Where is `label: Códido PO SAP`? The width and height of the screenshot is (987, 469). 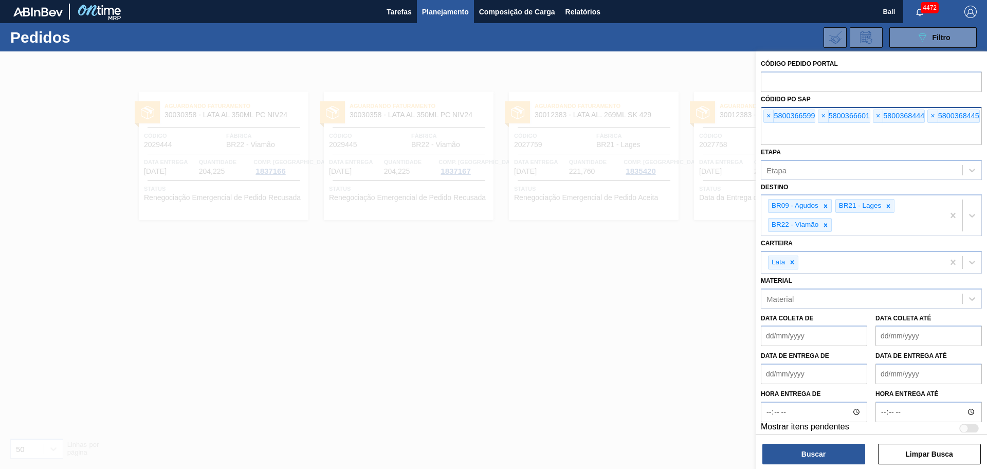
label: Códido PO SAP is located at coordinates (786, 99).